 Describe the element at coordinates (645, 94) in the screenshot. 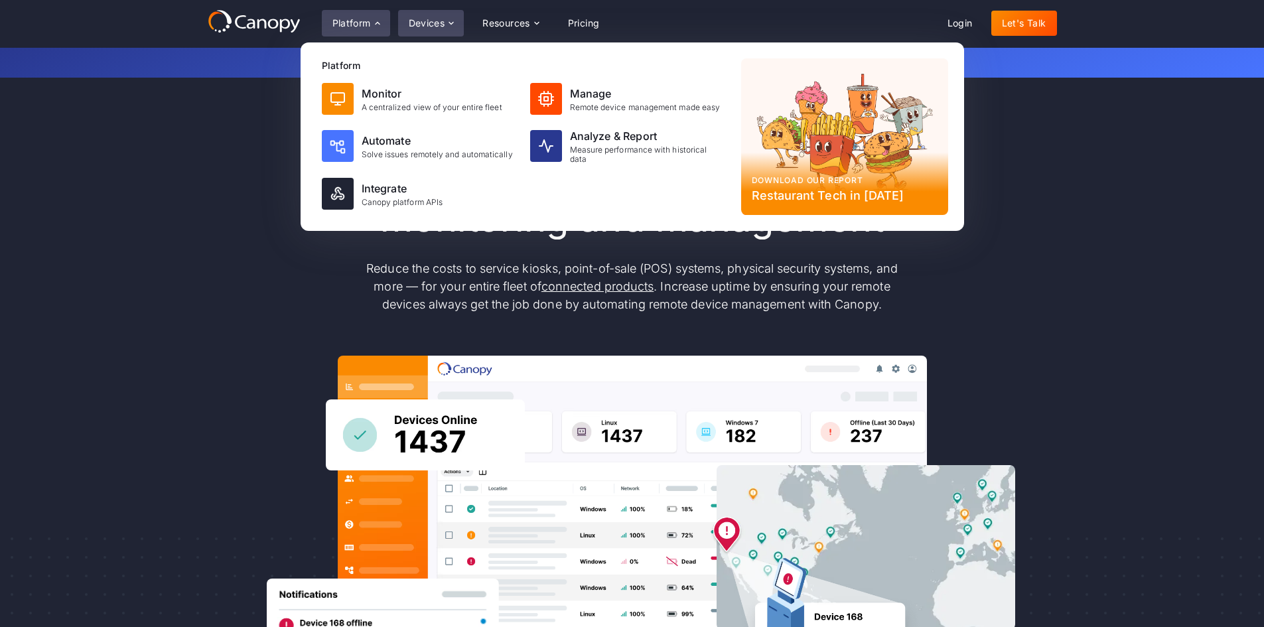

I see `div: Manage` at that location.